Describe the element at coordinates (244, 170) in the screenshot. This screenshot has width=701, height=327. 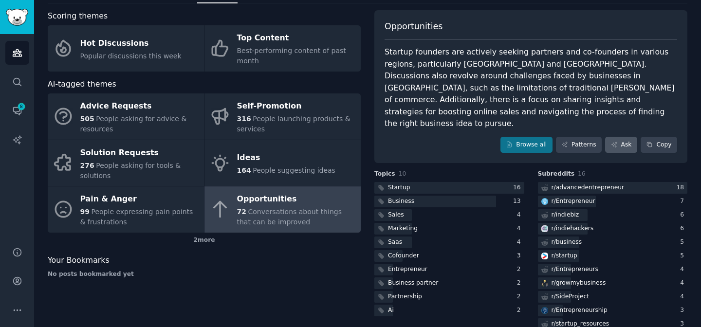
I see `span: 164` at that location.